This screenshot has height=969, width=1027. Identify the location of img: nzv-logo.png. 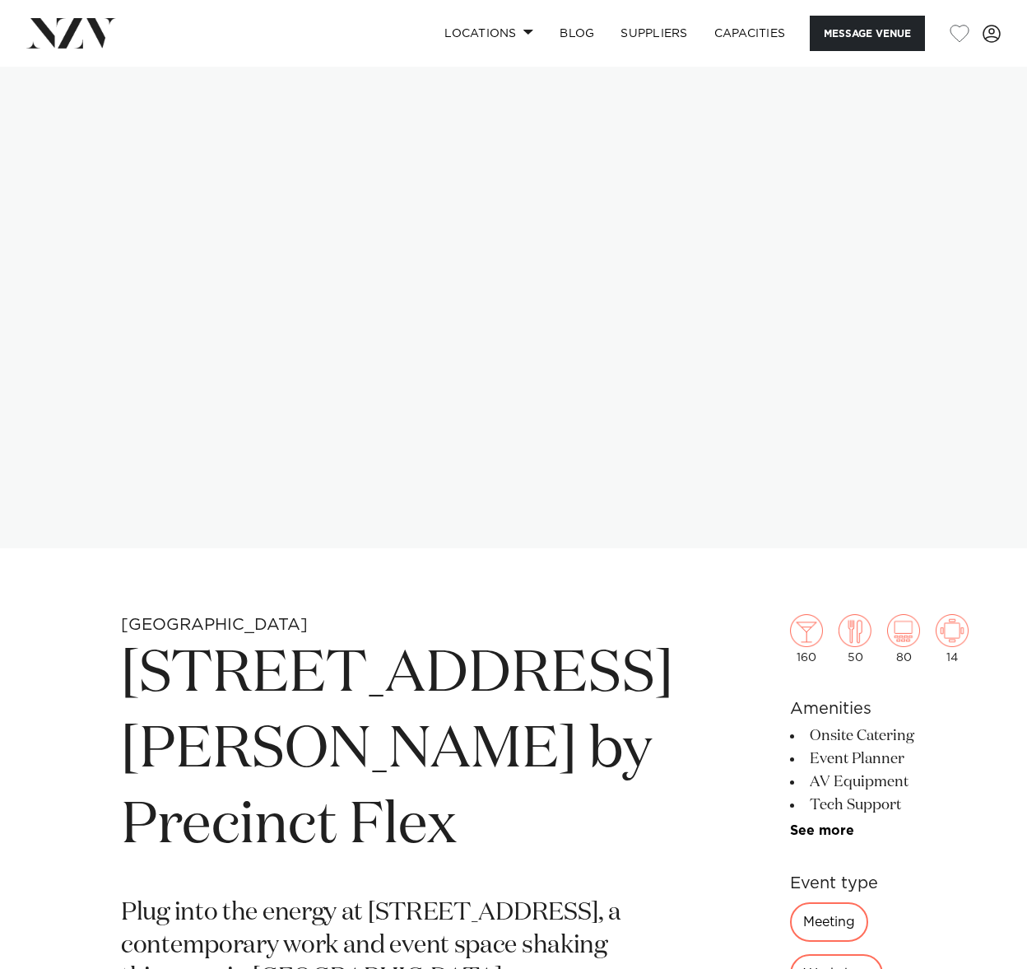
(71, 33).